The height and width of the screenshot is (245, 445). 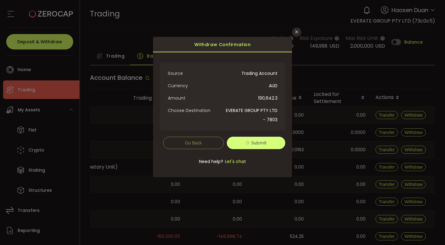 I want to click on span: Source, so click(x=195, y=73).